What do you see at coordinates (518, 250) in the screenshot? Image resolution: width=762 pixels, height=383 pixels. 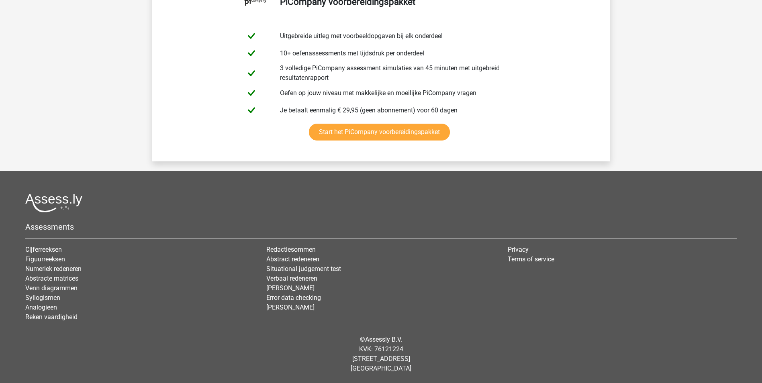 I see `a: Privacy` at bounding box center [518, 250].